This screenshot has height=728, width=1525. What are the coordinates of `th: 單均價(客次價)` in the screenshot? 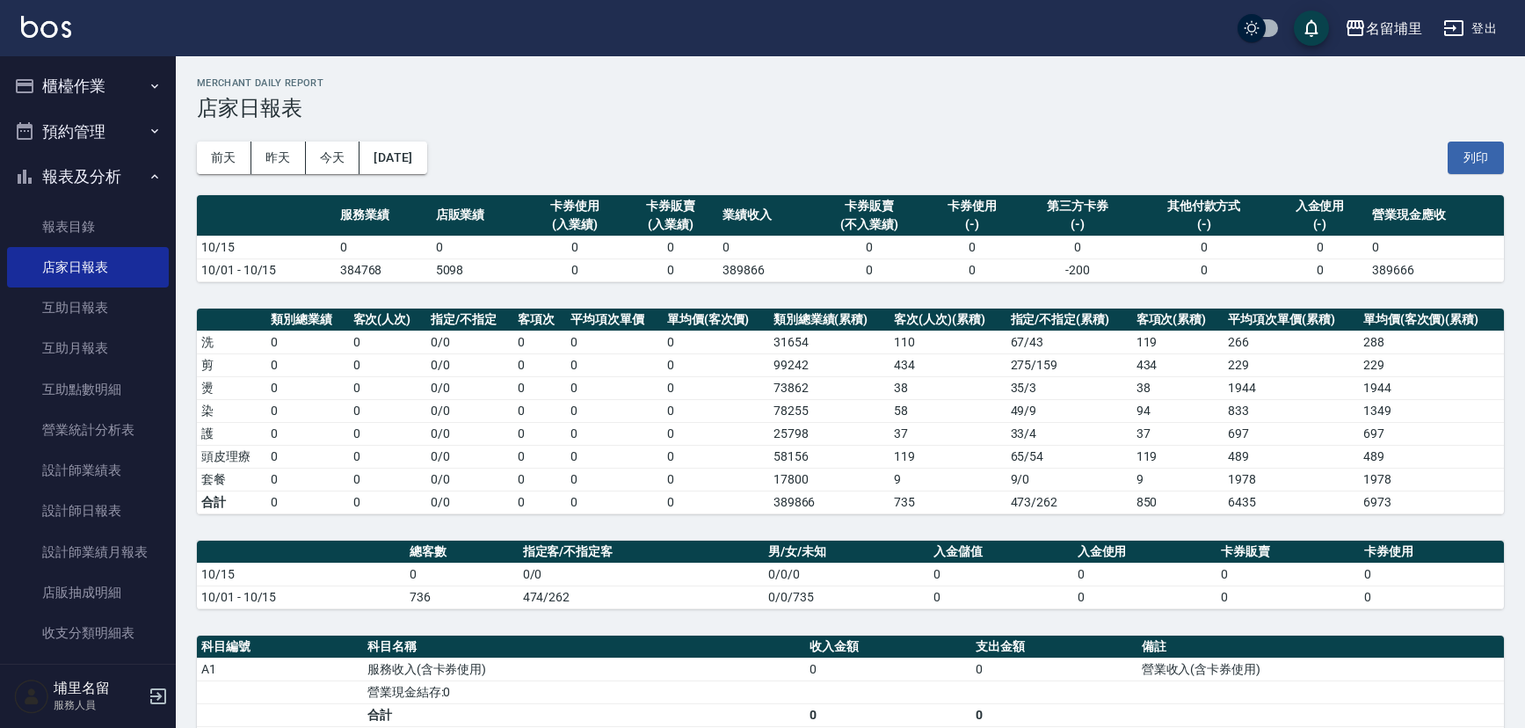 It's located at (716, 320).